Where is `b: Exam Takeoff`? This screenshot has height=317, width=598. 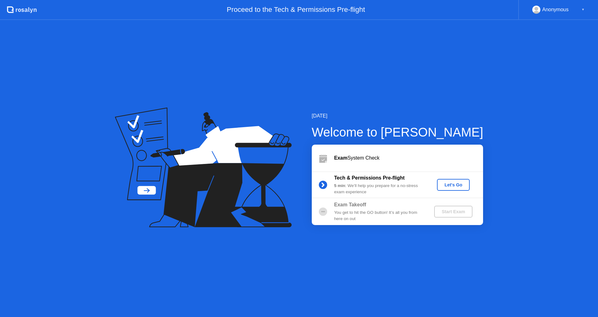 b: Exam Takeoff is located at coordinates (350, 204).